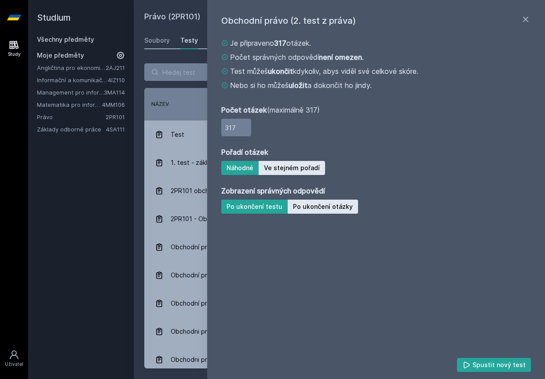 Image resolution: width=545 pixels, height=379 pixels. I want to click on button: Náhodné, so click(240, 168).